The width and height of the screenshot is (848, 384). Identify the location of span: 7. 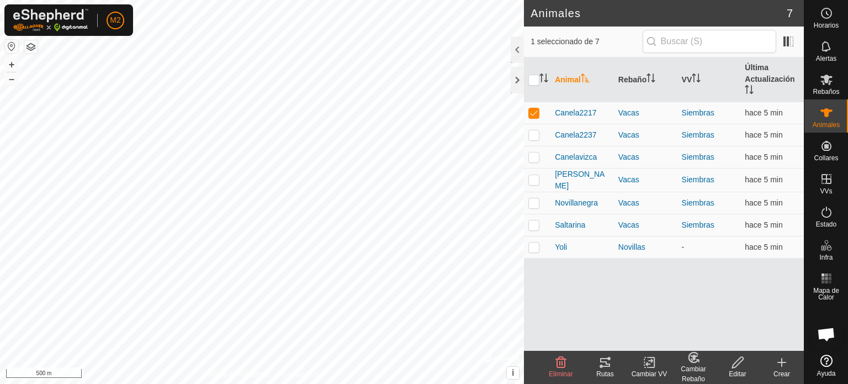
(789, 13).